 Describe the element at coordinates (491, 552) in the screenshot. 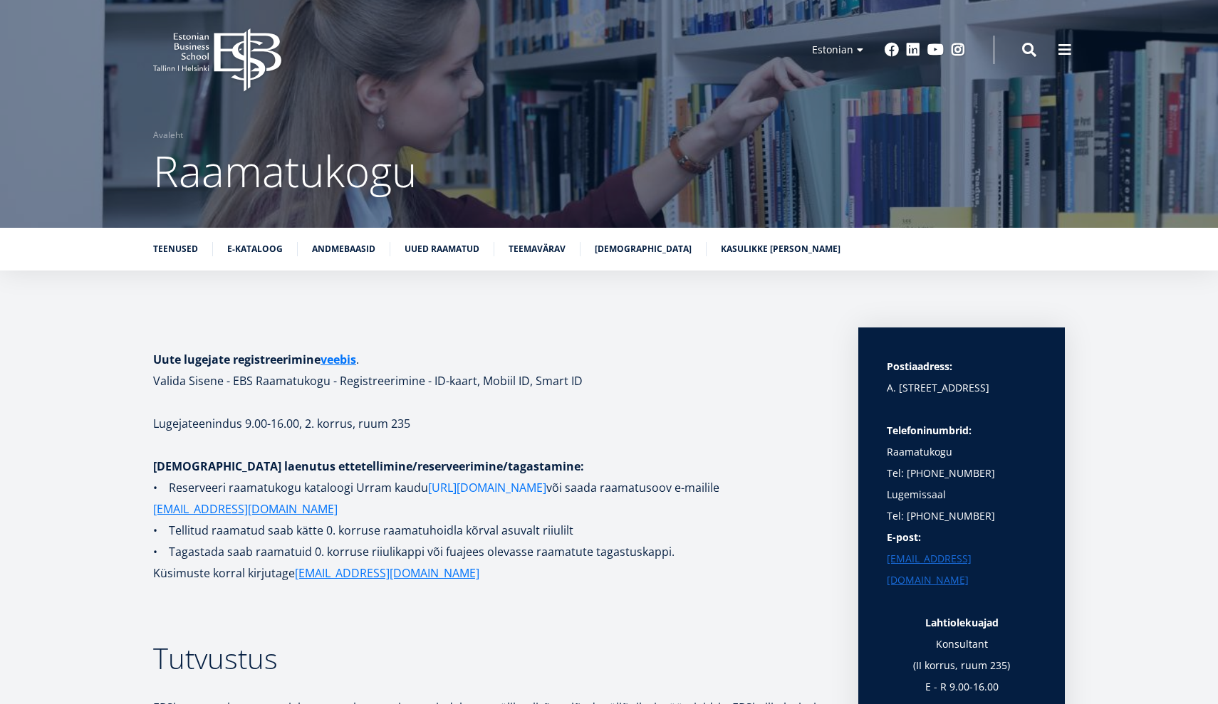

I see `p: • Tagastada saab raamatuid 0. korruse riiulikappi või fuajees olevasse raamatute tagastuskappi.` at that location.